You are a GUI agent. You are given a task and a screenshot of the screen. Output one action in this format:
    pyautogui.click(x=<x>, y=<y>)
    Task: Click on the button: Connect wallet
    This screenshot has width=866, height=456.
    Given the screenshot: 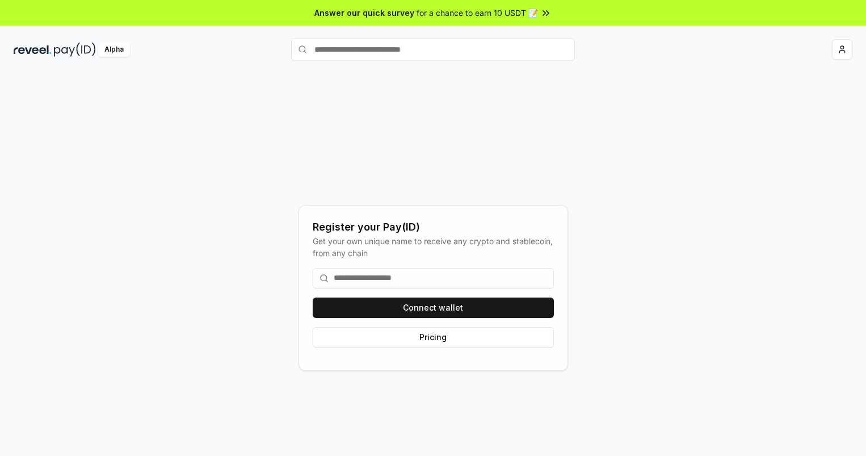 What is the action you would take?
    pyautogui.click(x=433, y=307)
    